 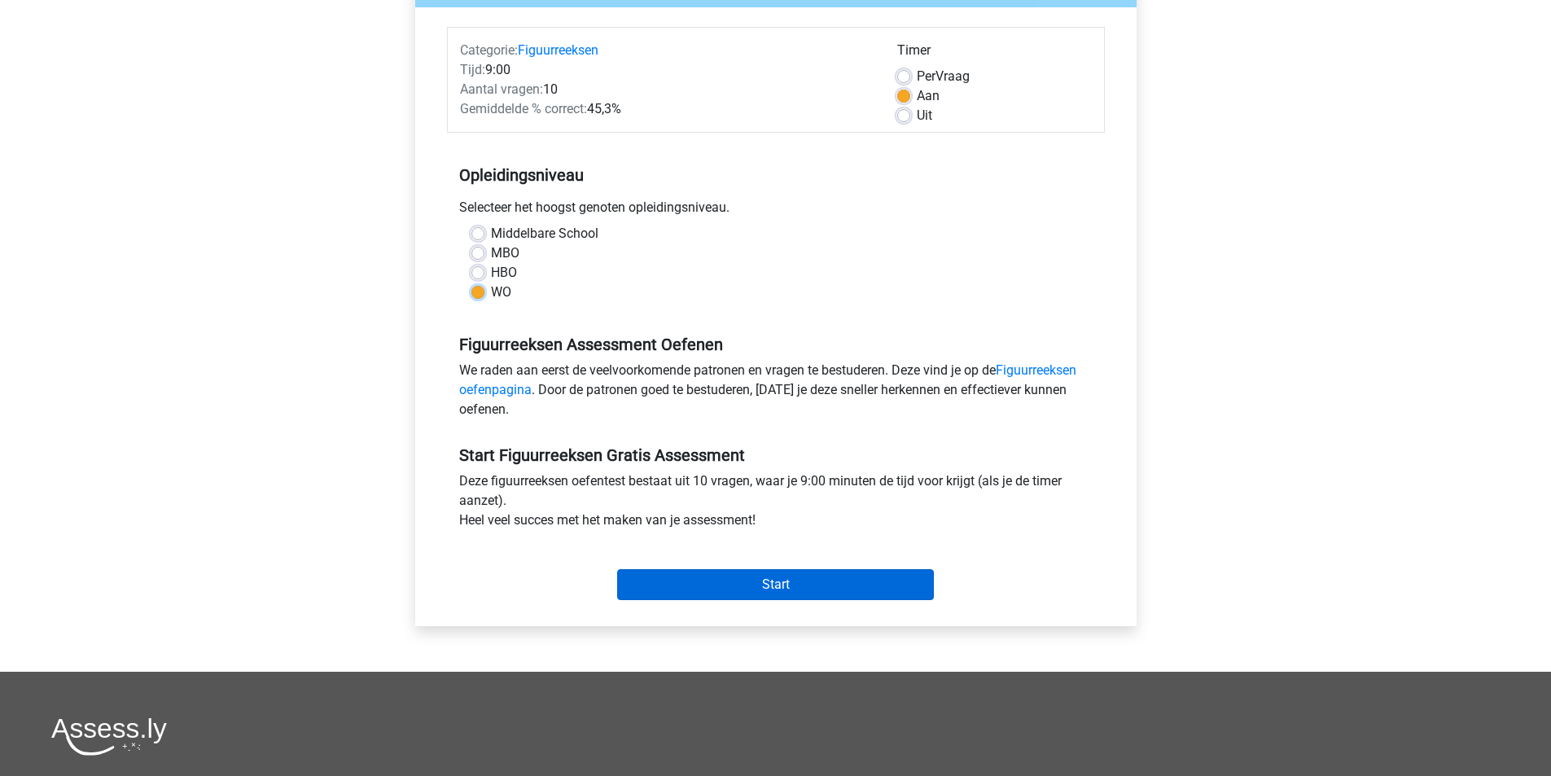 What do you see at coordinates (926, 76) in the screenshot?
I see `span: Per` at bounding box center [926, 76].